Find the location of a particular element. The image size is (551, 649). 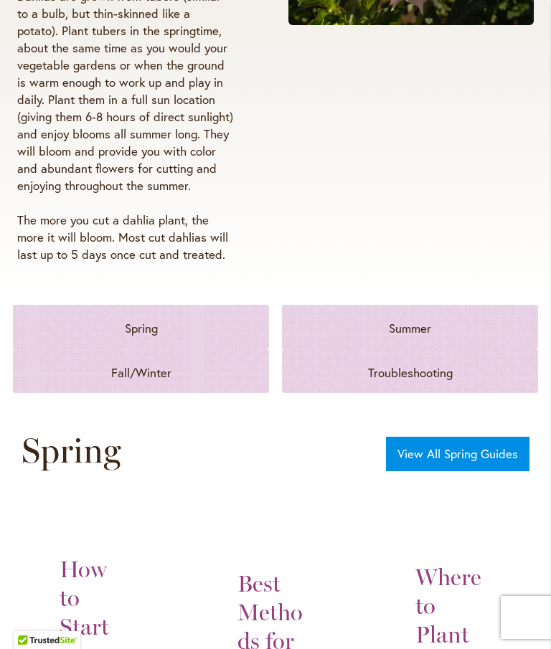

p: The more you cut a dahlia plant, the more it will bloom. Most cut dahlias will last up to 5 days ... is located at coordinates (125, 237).